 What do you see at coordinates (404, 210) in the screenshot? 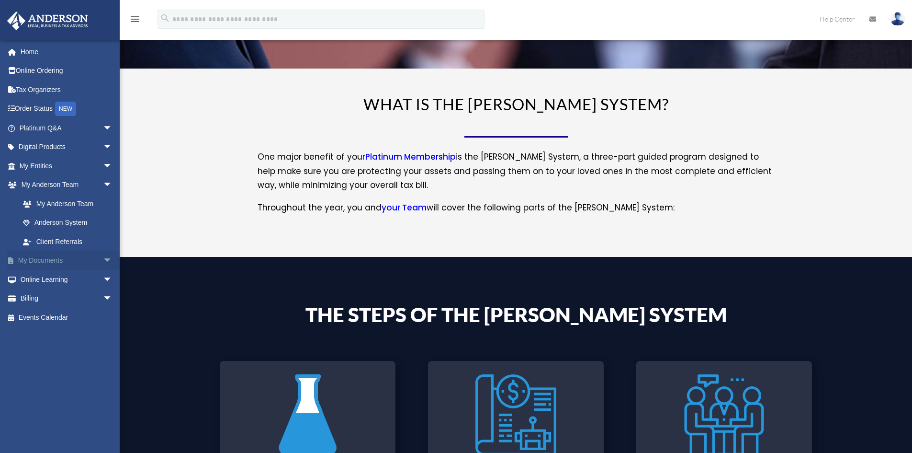
I see `a: your Team` at bounding box center [404, 210].